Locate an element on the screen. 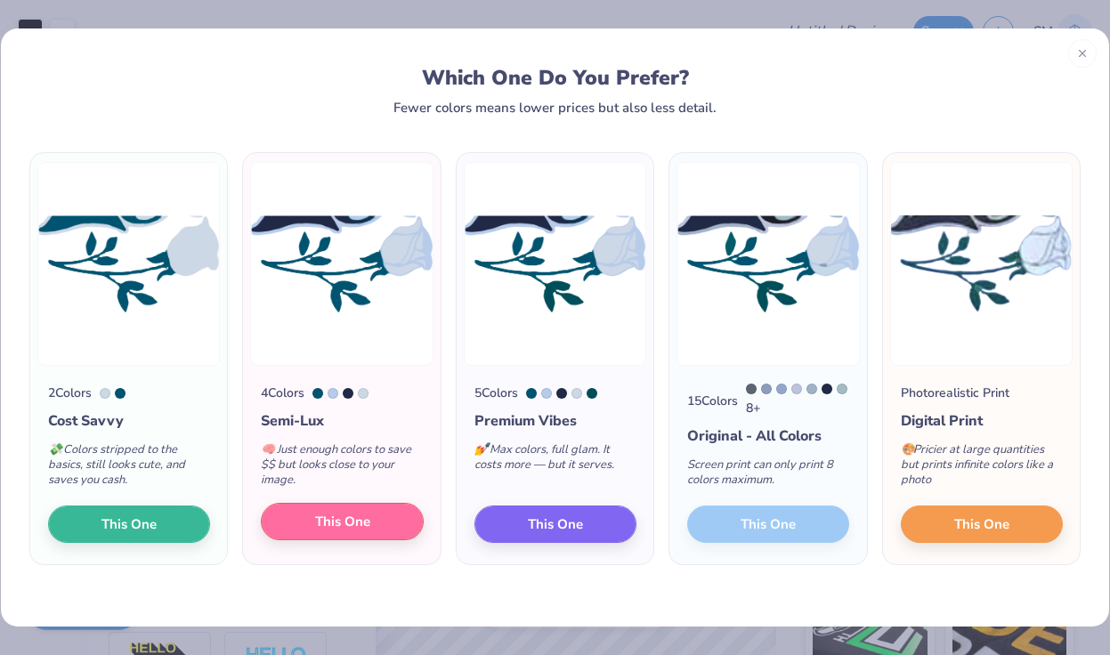 The image size is (1110, 655). img: 4 color option is located at coordinates (341, 264).